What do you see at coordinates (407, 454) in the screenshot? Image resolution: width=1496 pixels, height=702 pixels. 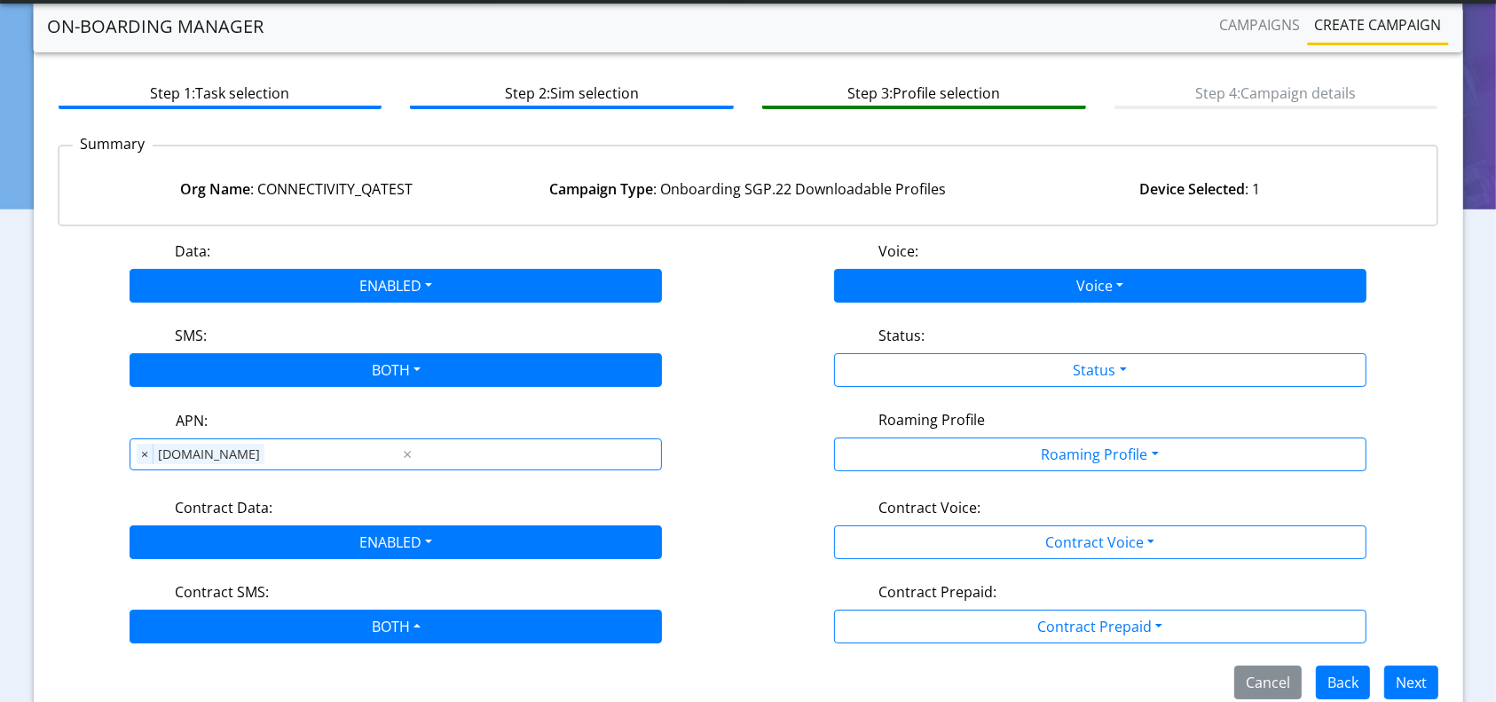 I see `span: Clear all` at bounding box center [407, 454].